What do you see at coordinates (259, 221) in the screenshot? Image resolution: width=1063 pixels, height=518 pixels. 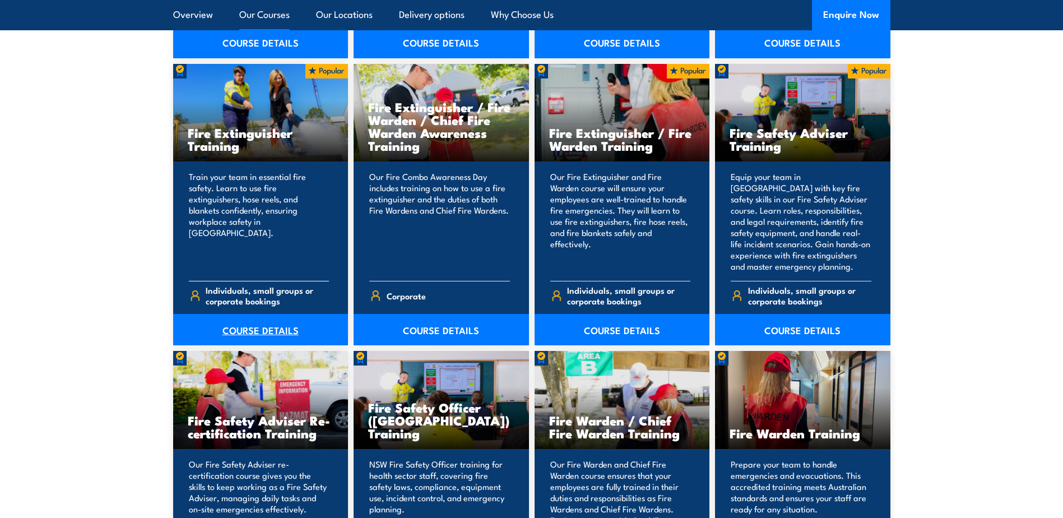 I see `p: Train your team in essential fire safety. Learn to use fire extinguishers, hose reels, and blanke...` at bounding box center [259, 221].